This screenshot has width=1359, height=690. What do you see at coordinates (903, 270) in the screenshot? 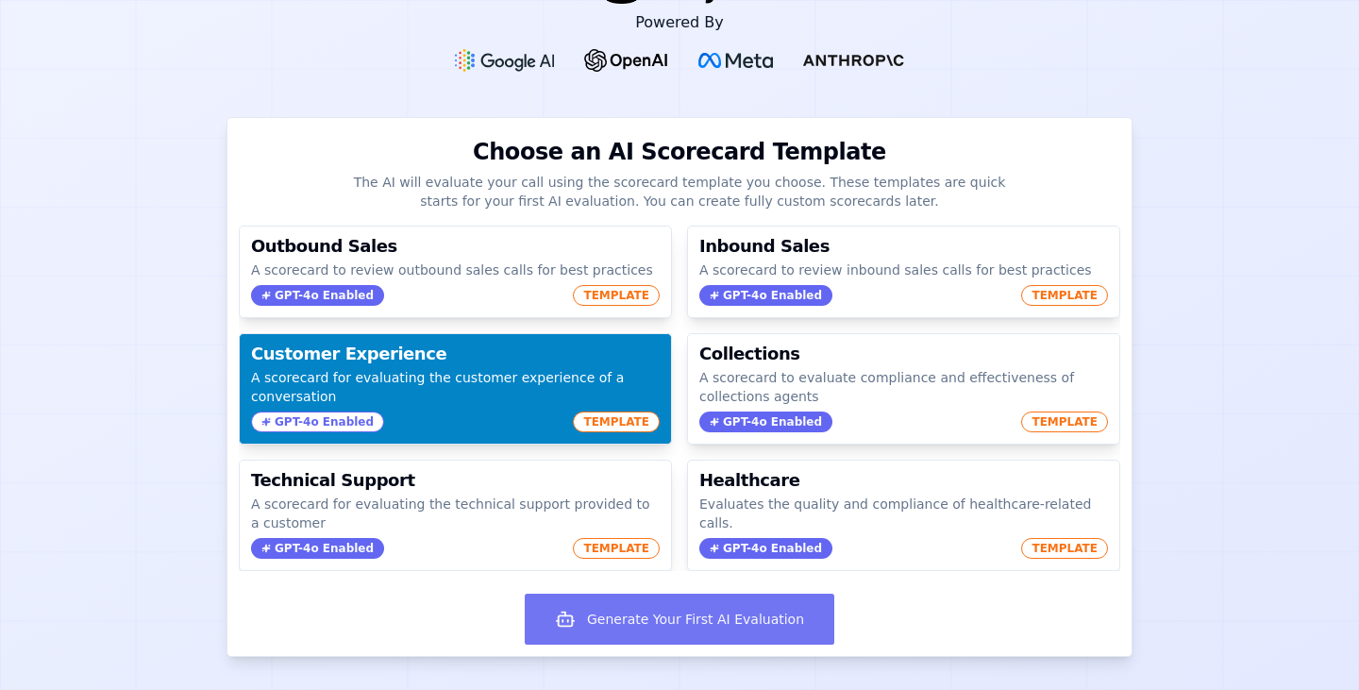
I see `p: A scorecard to review inbound sales calls for best practices` at bounding box center [903, 270].